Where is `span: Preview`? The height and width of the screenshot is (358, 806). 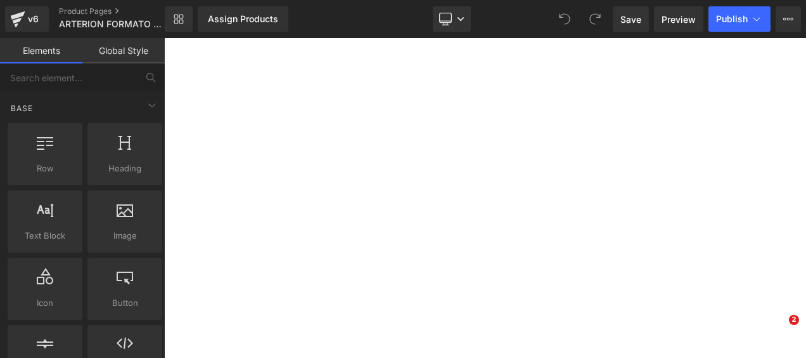 span: Preview is located at coordinates (679, 19).